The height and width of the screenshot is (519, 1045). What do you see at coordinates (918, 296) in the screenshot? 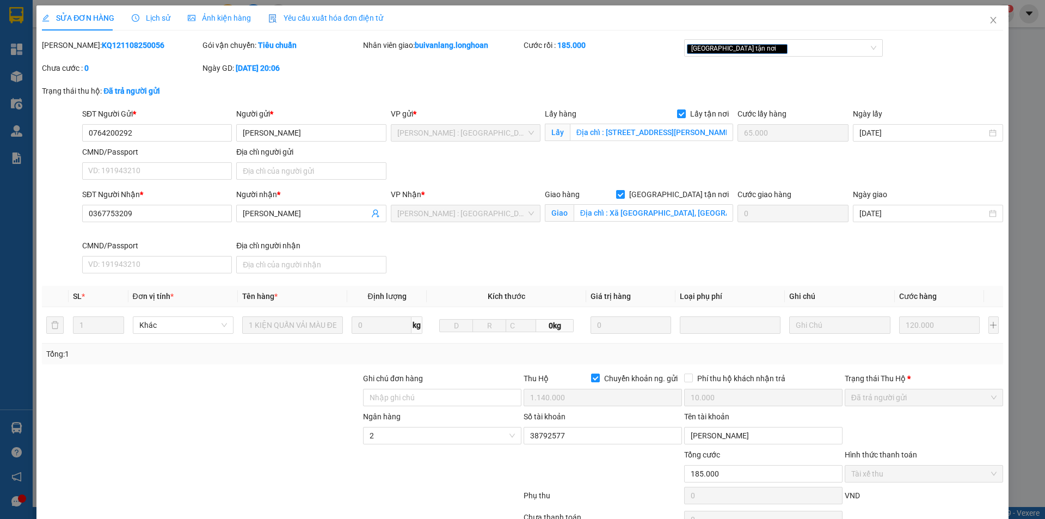
I see `span: Cước hàng` at bounding box center [918, 296].